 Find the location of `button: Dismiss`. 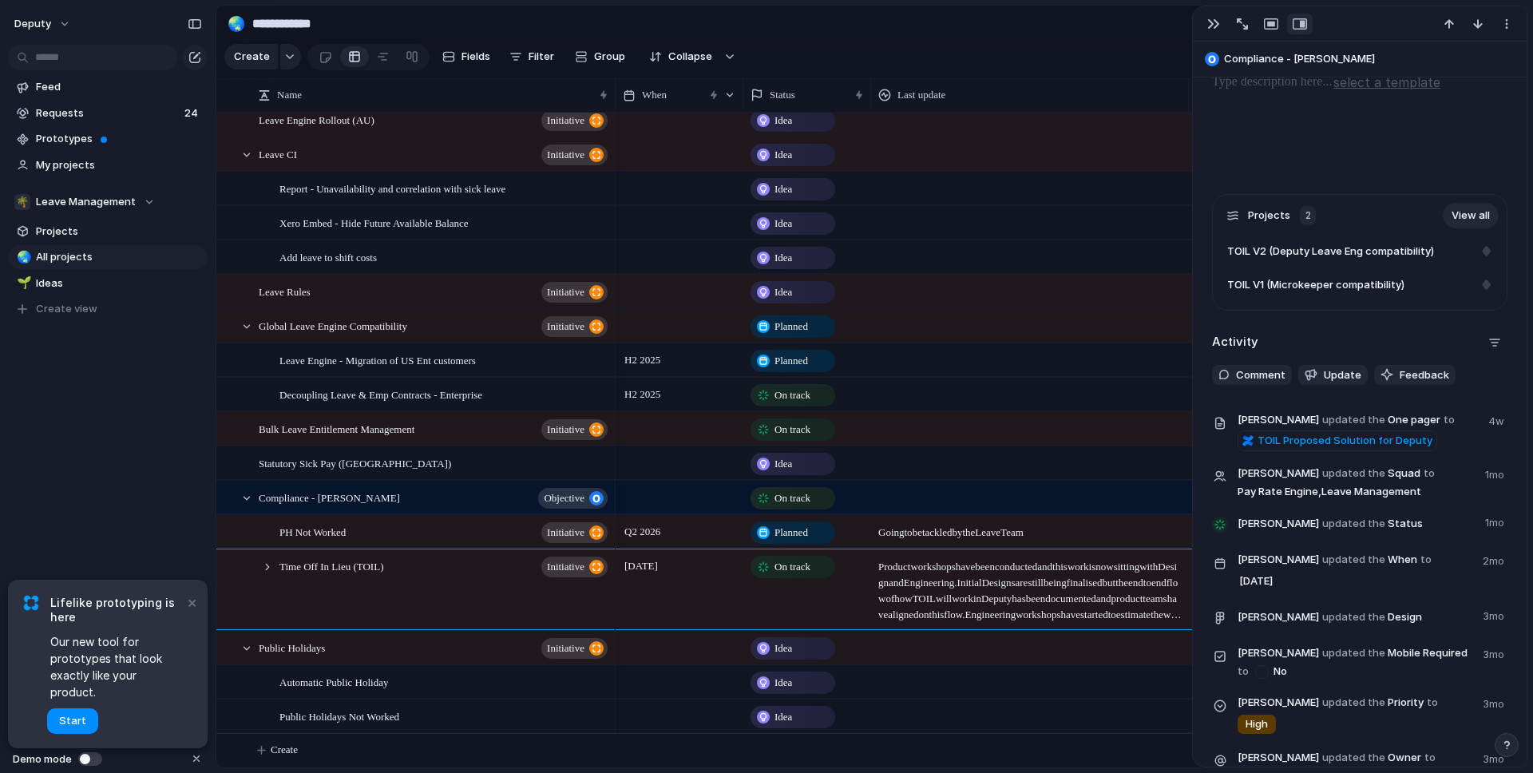

button: Dismiss is located at coordinates (192, 602).